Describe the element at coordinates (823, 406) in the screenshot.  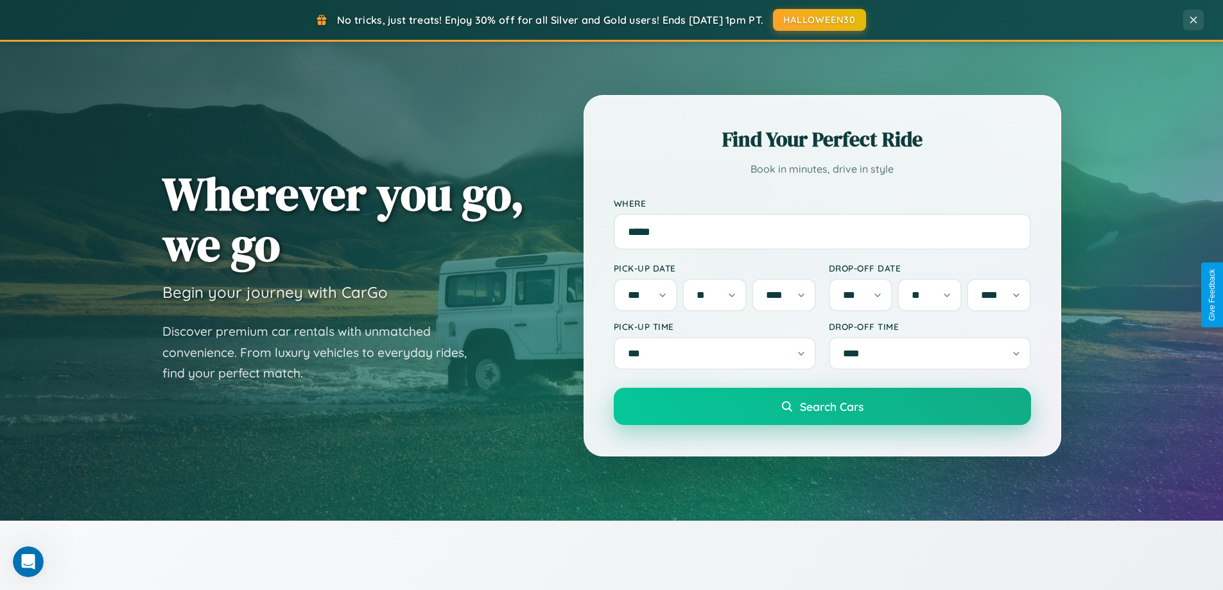
I see `button: Search Cars` at that location.